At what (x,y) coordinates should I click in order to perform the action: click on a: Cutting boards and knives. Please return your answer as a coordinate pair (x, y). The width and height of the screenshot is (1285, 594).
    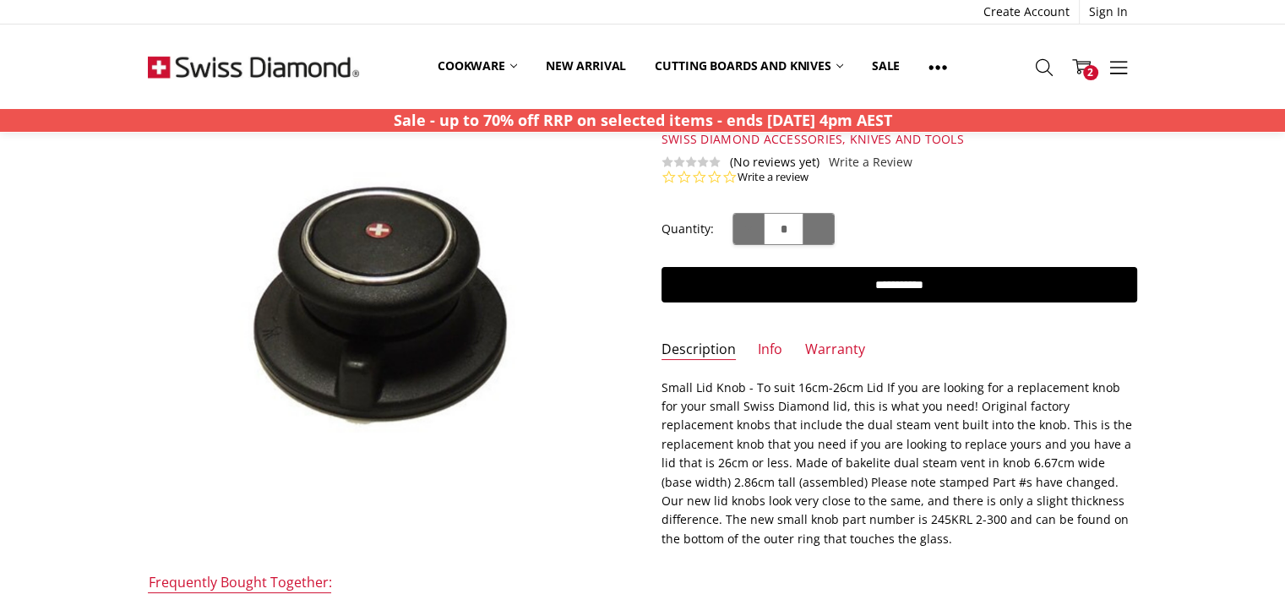
    Looking at the image, I should click on (748, 66).